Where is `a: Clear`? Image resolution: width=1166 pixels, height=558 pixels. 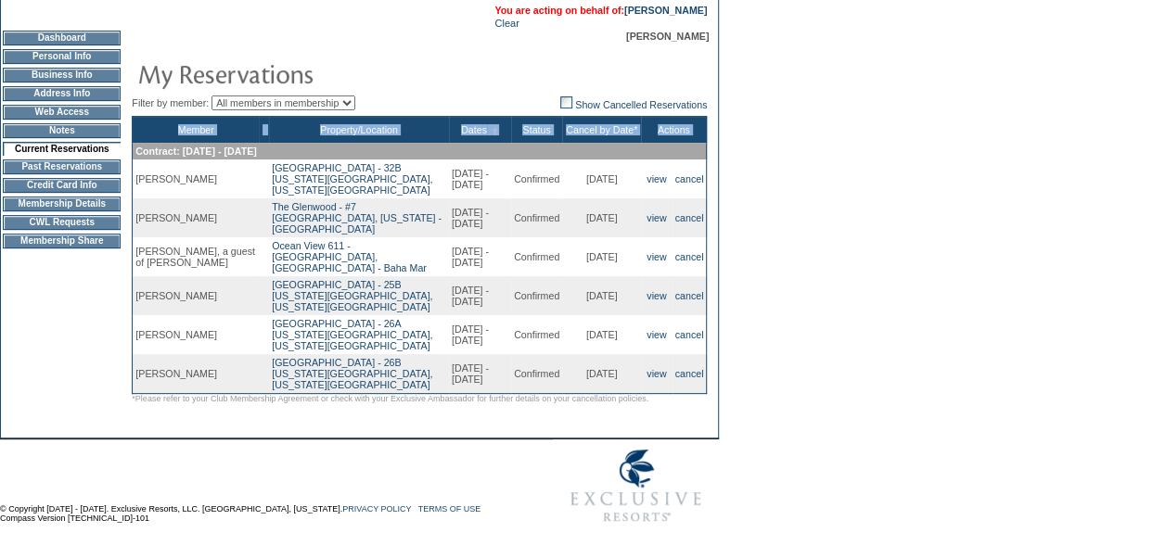
a: Clear is located at coordinates (507, 23).